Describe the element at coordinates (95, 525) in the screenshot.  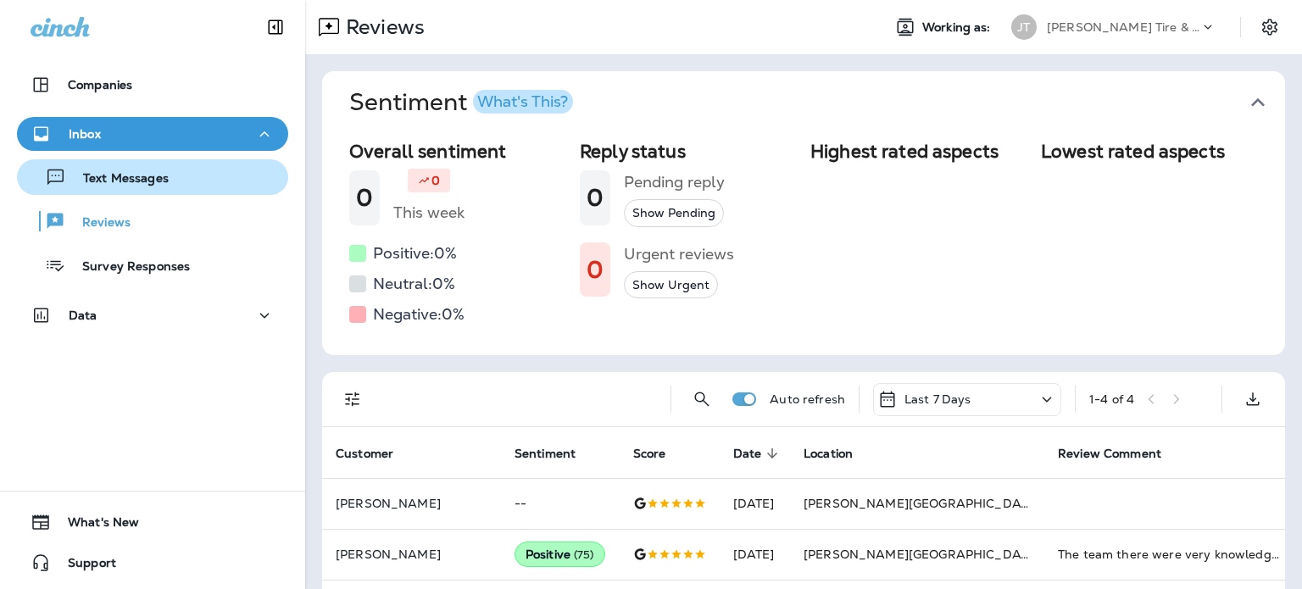
I see `span: What's New` at that location.